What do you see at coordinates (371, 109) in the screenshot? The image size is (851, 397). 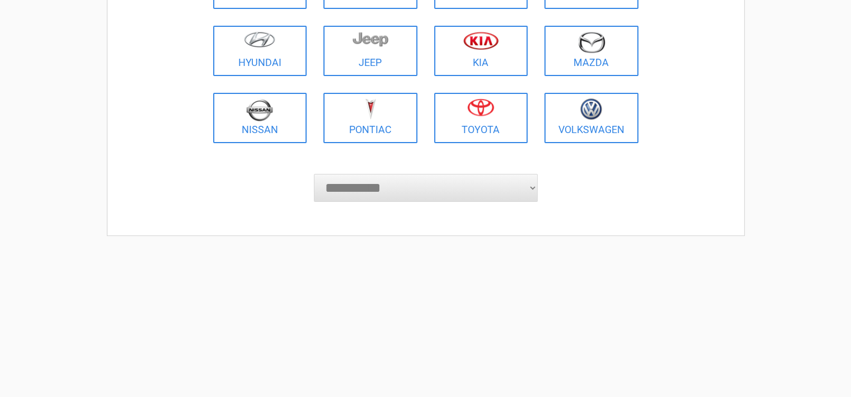 I see `img: pontiac` at bounding box center [371, 109].